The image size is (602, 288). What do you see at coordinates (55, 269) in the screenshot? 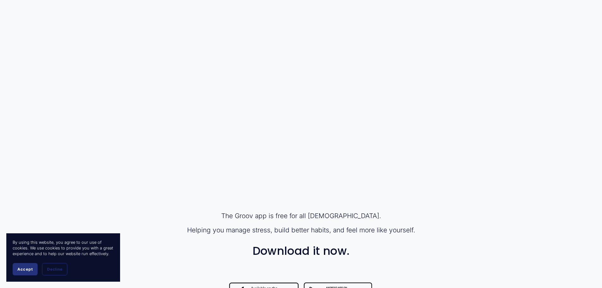
I see `button: Decline` at bounding box center [55, 269].